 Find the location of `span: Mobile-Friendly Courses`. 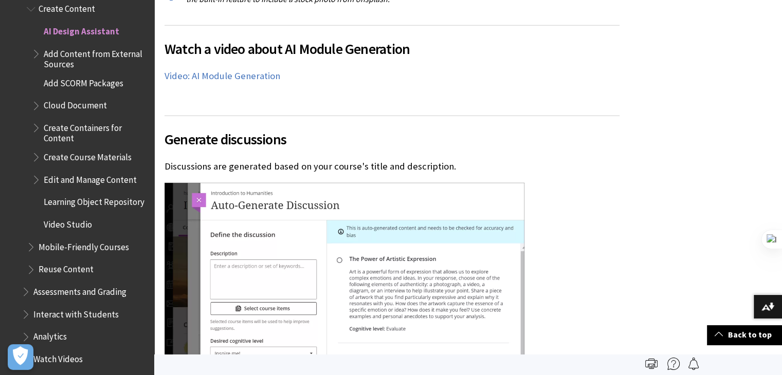

span: Mobile-Friendly Courses is located at coordinates (84, 245).